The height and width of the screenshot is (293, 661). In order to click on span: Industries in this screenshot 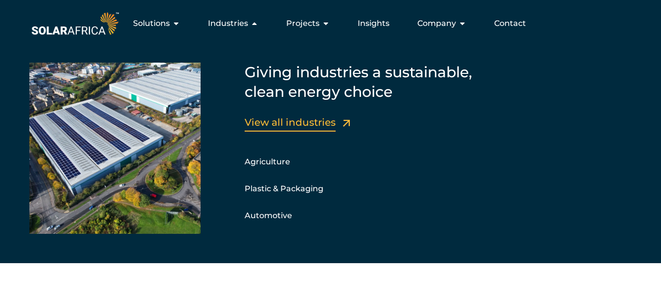, I will do `click(228, 23)`.